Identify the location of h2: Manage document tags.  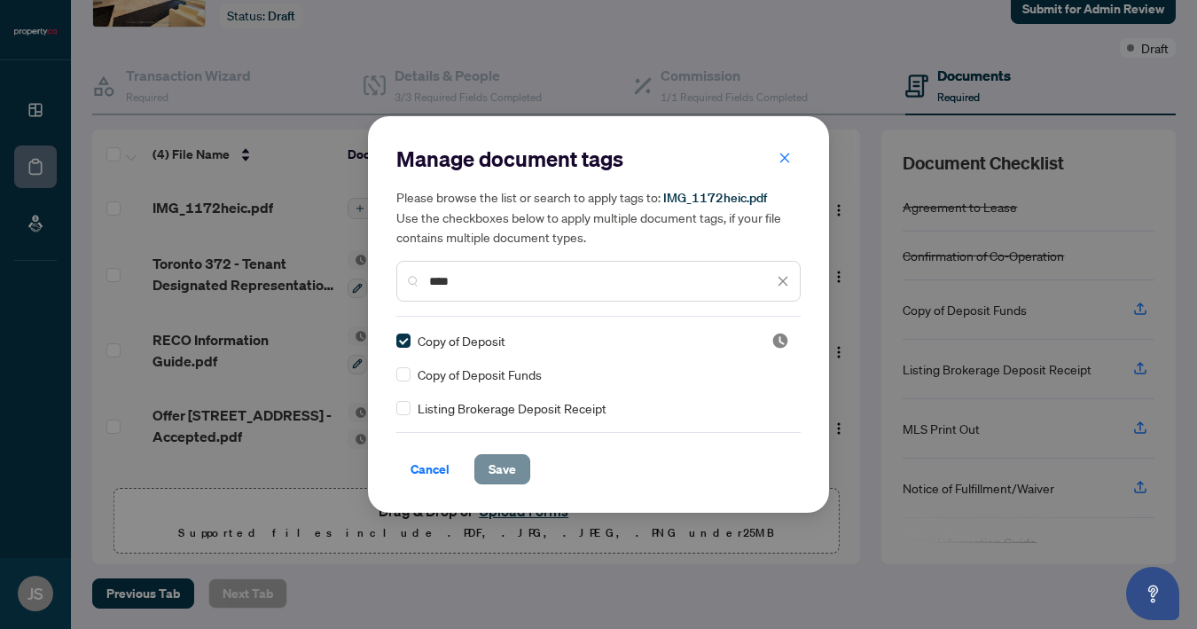
(598, 159).